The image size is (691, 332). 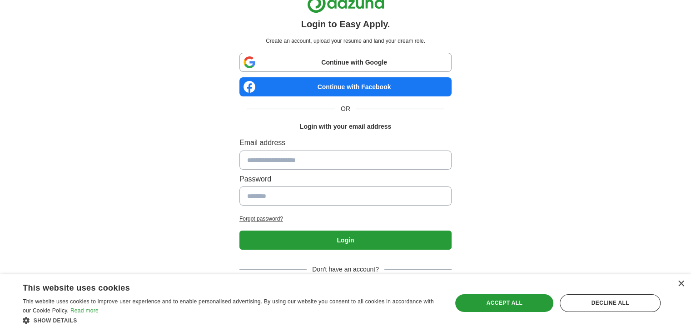 I want to click on div: Decline all, so click(x=611, y=303).